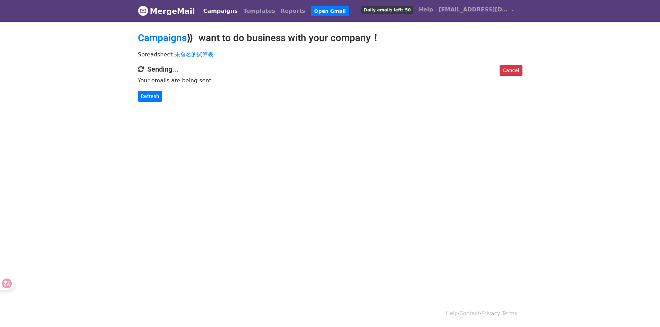 Image resolution: width=660 pixels, height=327 pixels. What do you see at coordinates (509, 314) in the screenshot?
I see `a: Terms` at bounding box center [509, 314].